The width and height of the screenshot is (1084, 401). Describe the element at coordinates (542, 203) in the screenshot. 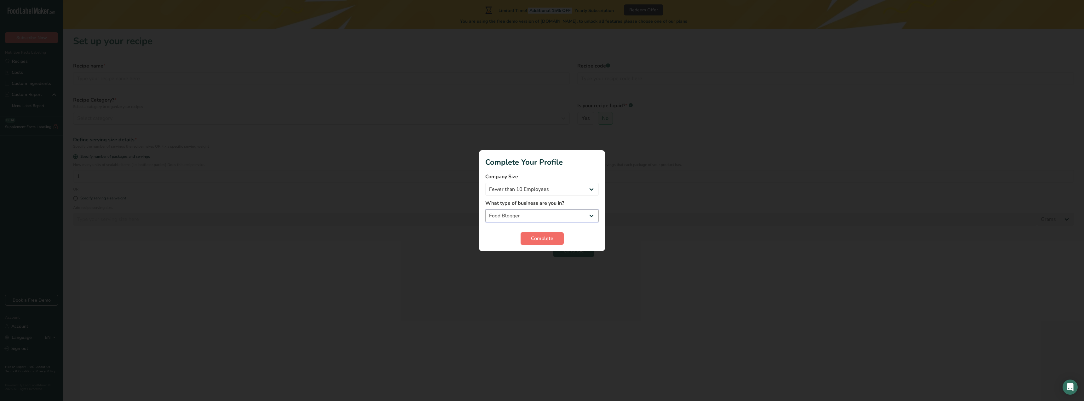

I see `label: What type of business are you in?` at that location.